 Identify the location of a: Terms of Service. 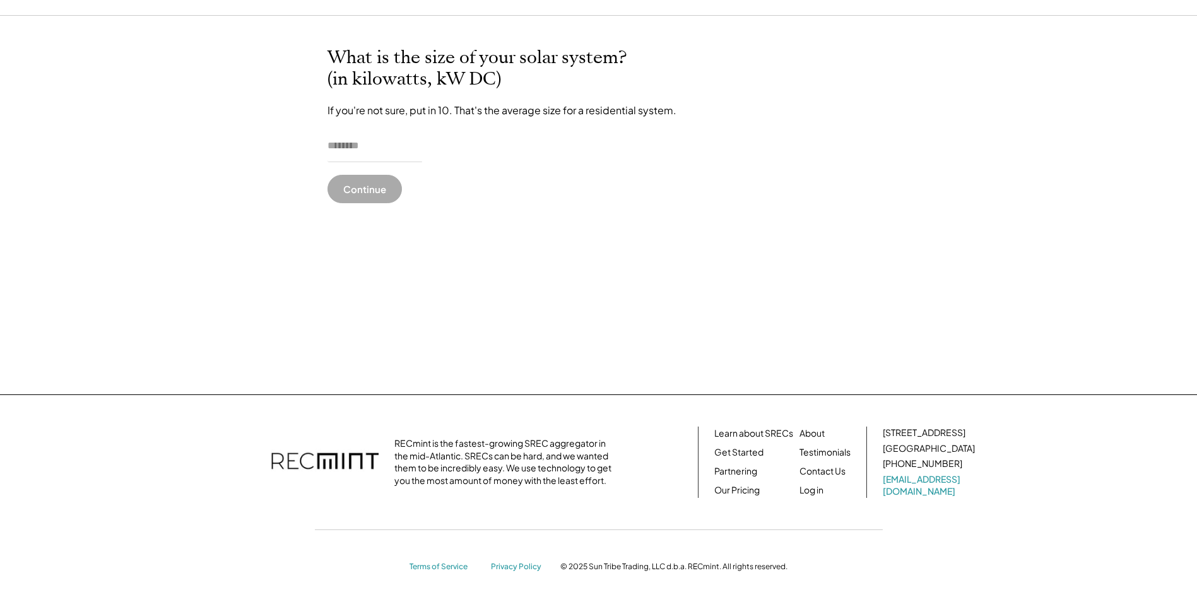
(444, 566).